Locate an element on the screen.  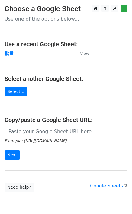
small: View is located at coordinates (84, 53).